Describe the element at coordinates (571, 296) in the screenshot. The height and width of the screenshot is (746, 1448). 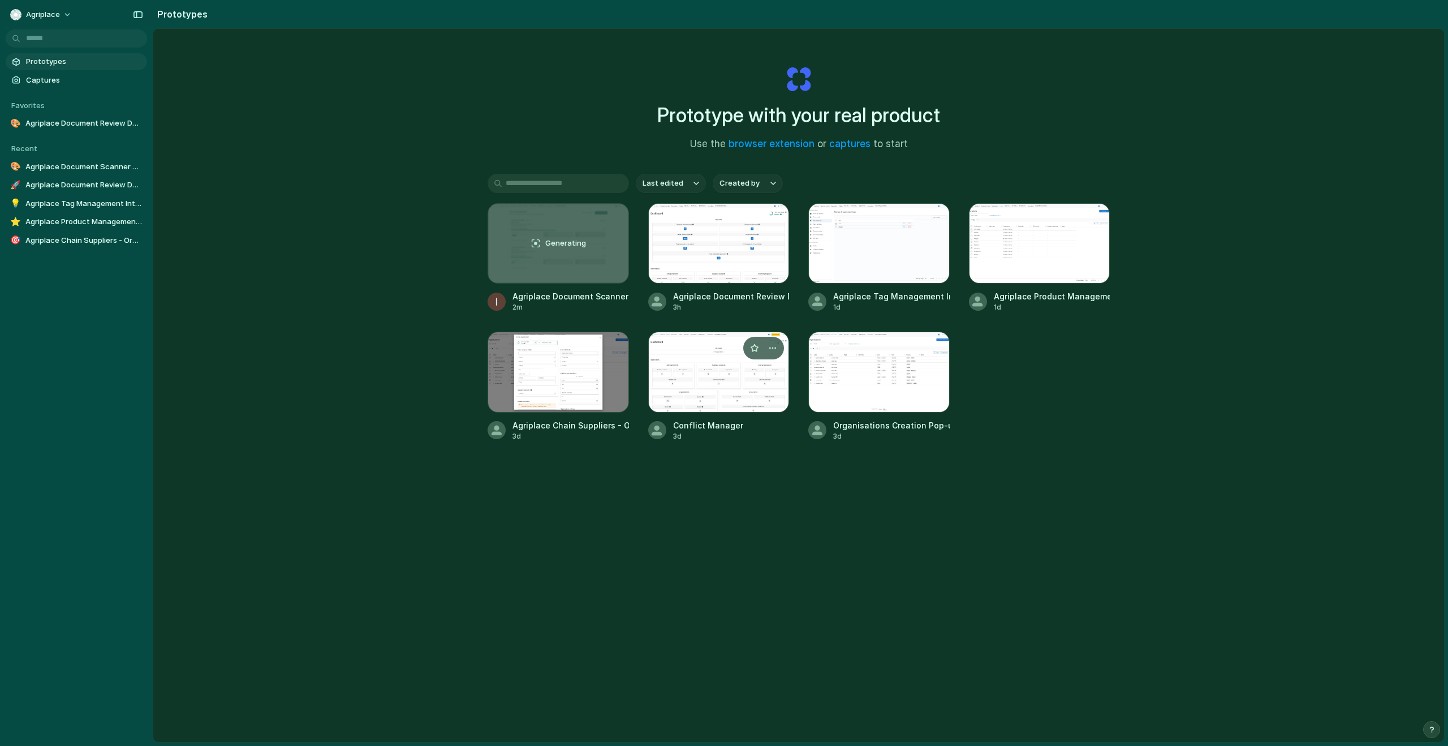
I see `div: Agriplace Document Scanner Dashboard` at that location.